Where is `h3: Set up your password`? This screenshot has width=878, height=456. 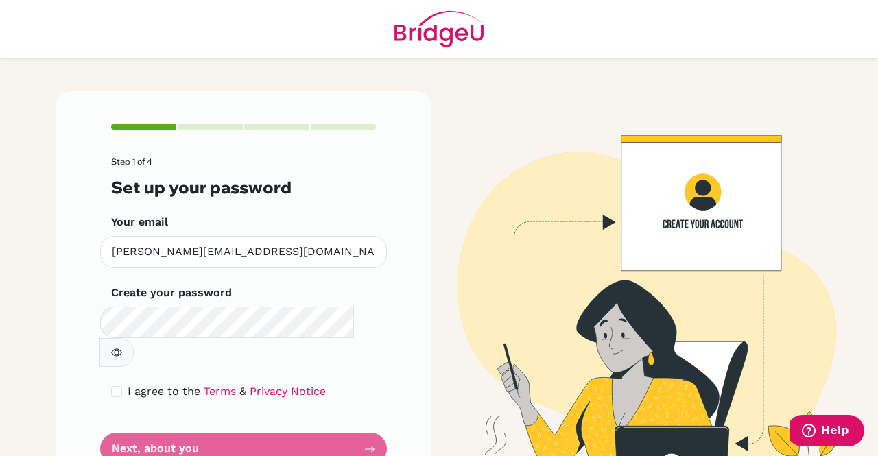
h3: Set up your password is located at coordinates (243, 187).